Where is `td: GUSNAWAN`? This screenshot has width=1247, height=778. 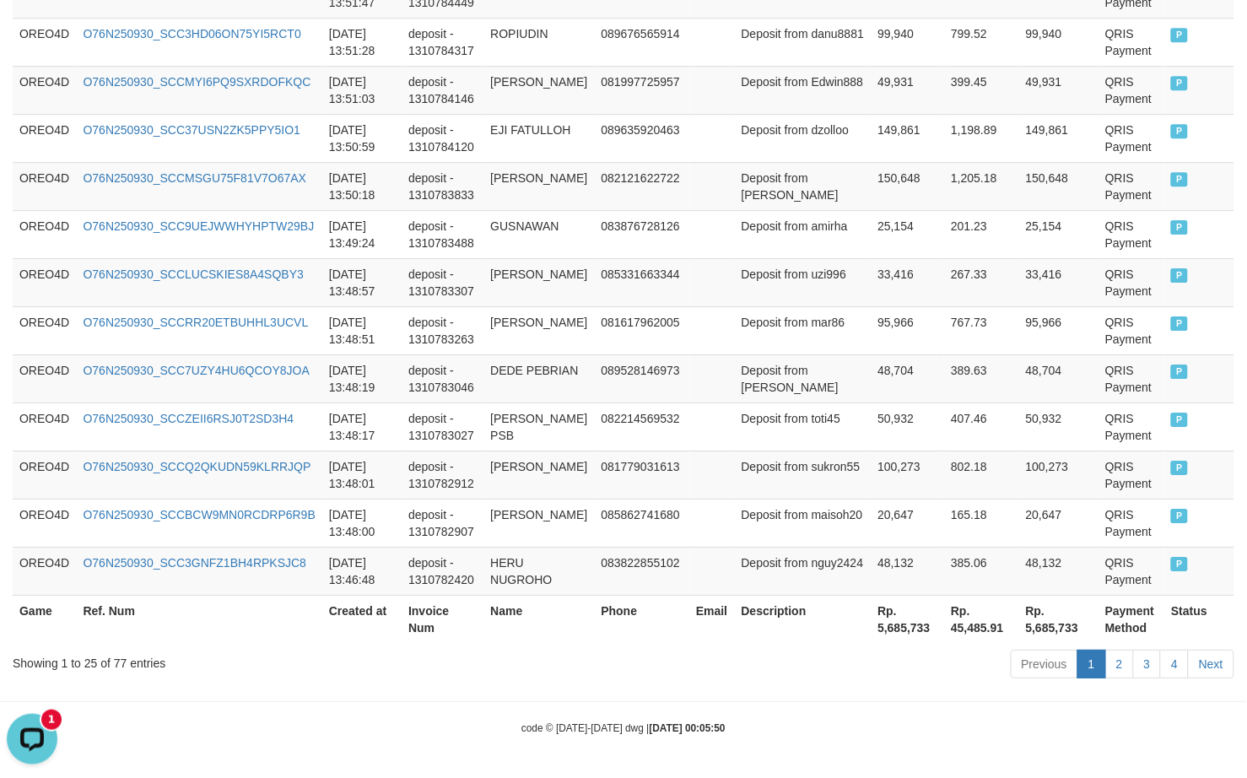 td: GUSNAWAN is located at coordinates (538, 234).